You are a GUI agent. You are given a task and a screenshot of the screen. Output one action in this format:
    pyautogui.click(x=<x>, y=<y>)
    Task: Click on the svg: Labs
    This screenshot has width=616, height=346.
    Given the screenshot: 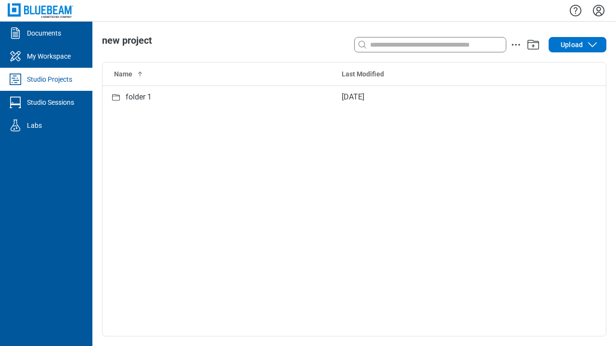 What is the action you would take?
    pyautogui.click(x=15, y=126)
    